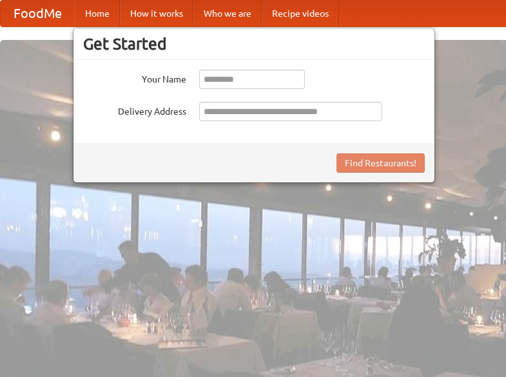 The width and height of the screenshot is (506, 377). Describe the element at coordinates (300, 14) in the screenshot. I see `a: Recipe videos` at that location.